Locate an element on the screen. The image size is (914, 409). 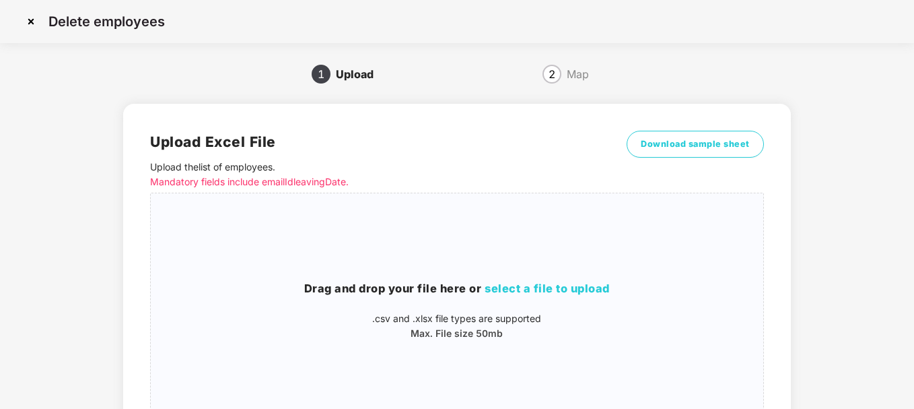
p: Upload the list of employees . is located at coordinates (380, 174).